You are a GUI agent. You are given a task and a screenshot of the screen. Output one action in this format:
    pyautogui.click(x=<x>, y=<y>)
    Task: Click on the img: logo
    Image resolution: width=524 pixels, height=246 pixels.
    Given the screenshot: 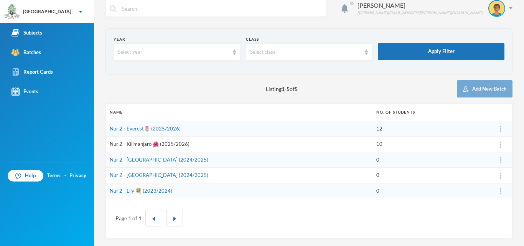 What is the action you would take?
    pyautogui.click(x=12, y=12)
    